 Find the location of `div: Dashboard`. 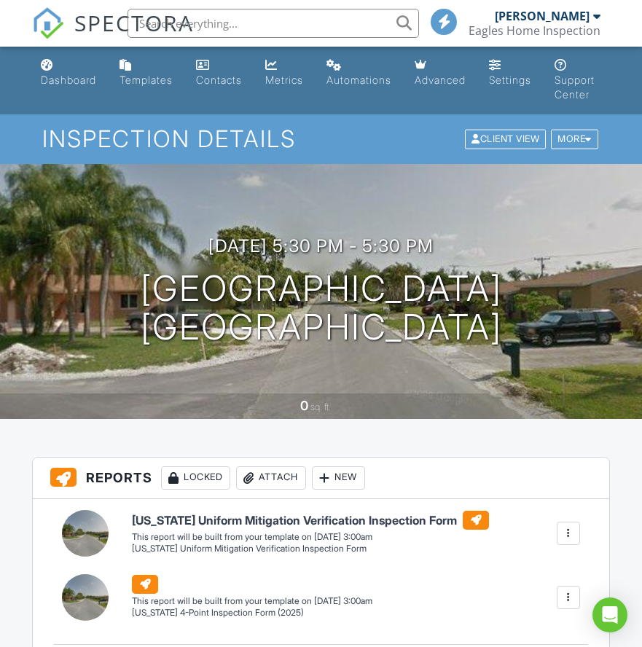

div: Dashboard is located at coordinates (69, 79).